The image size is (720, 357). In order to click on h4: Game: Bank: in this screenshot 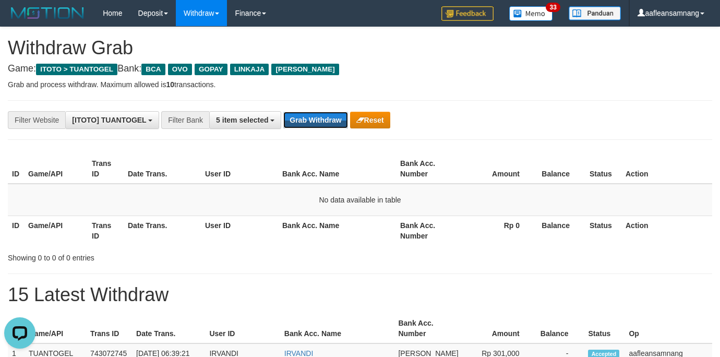, I will do `click(360, 69)`.